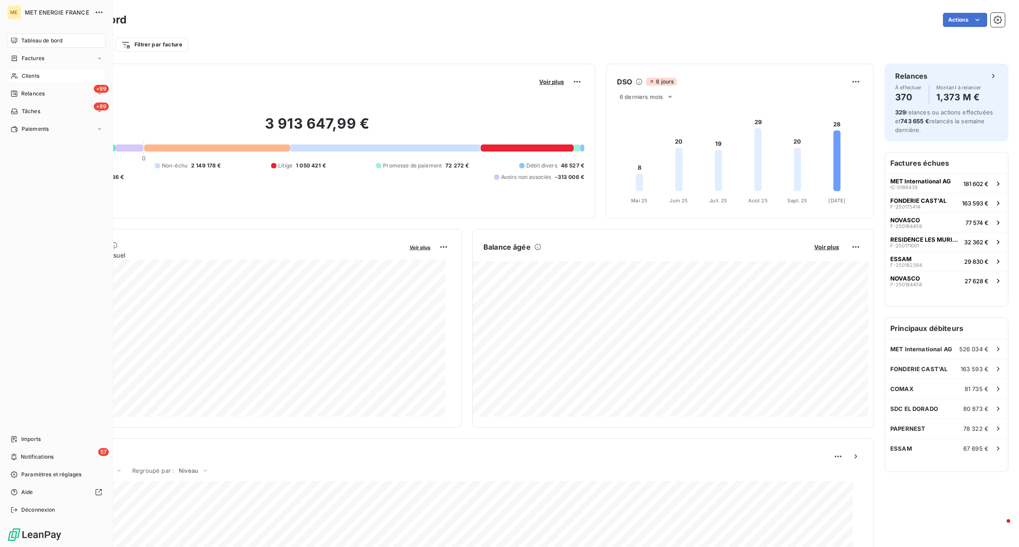  Describe the element at coordinates (678, 201) in the screenshot. I see `tspan: Juin 25` at that location.